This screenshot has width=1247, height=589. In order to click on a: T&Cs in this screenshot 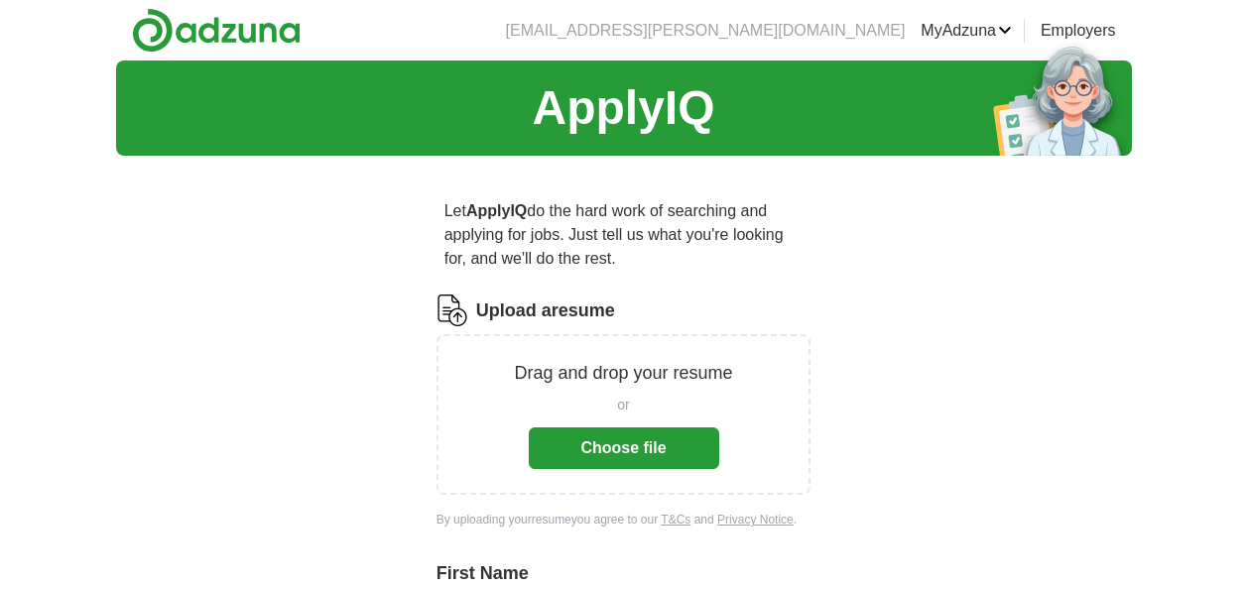, I will do `click(676, 520)`.